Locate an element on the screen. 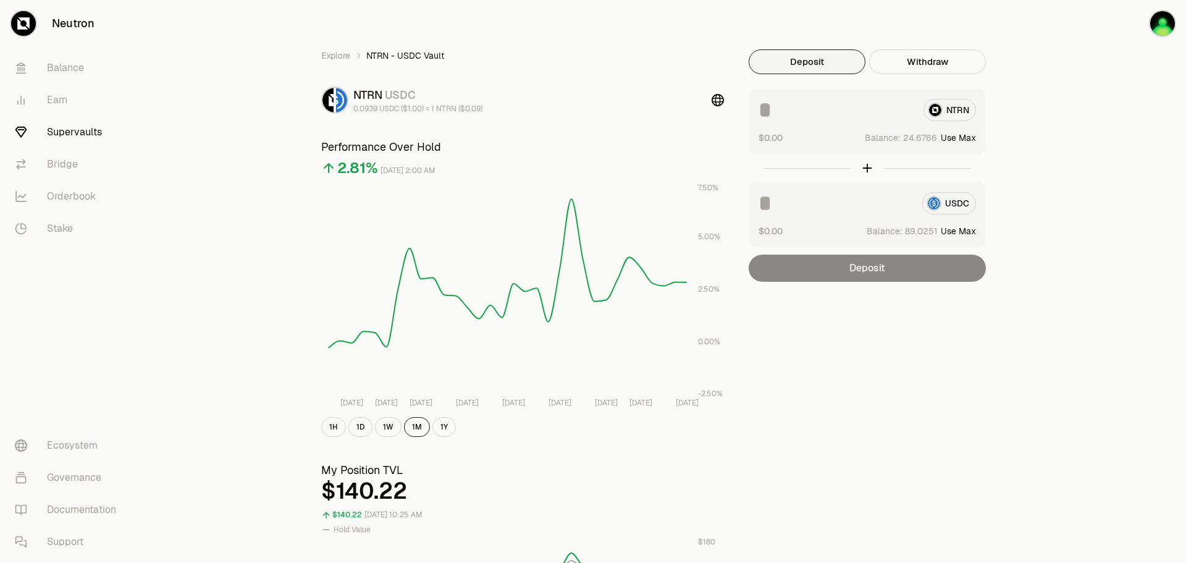 The image size is (1186, 563). span: NTRN - USDC Vault is located at coordinates (405, 56).